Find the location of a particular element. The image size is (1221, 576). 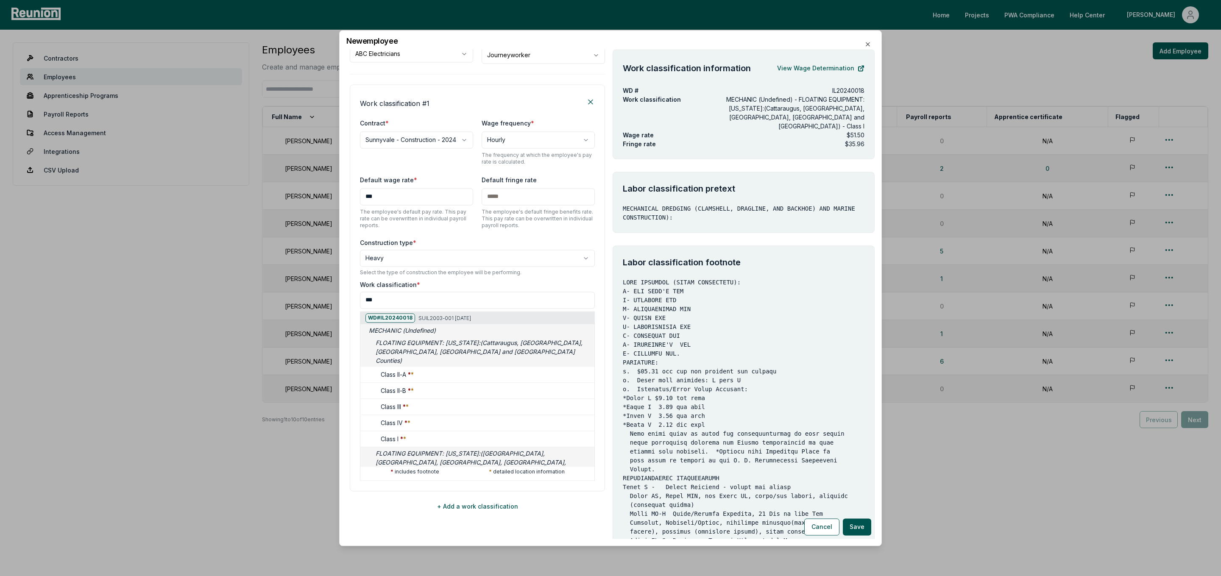

h5: Class II-B is located at coordinates (397, 390).